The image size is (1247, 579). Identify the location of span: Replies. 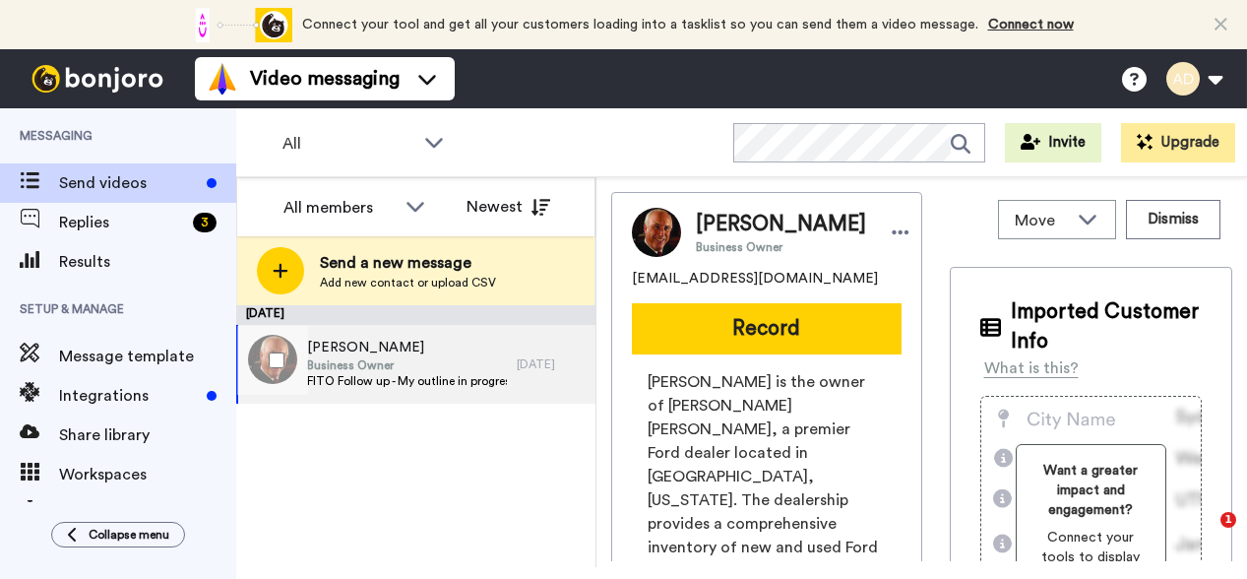
(122, 222).